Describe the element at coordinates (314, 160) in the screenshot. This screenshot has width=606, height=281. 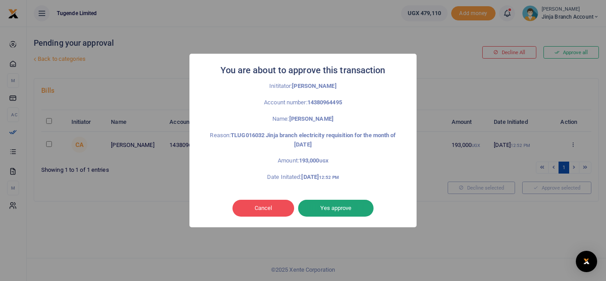
I see `strong: 193,000` at that location.